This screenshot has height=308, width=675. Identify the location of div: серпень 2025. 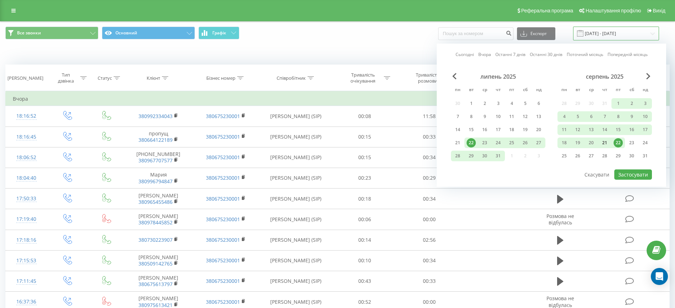
(604, 77).